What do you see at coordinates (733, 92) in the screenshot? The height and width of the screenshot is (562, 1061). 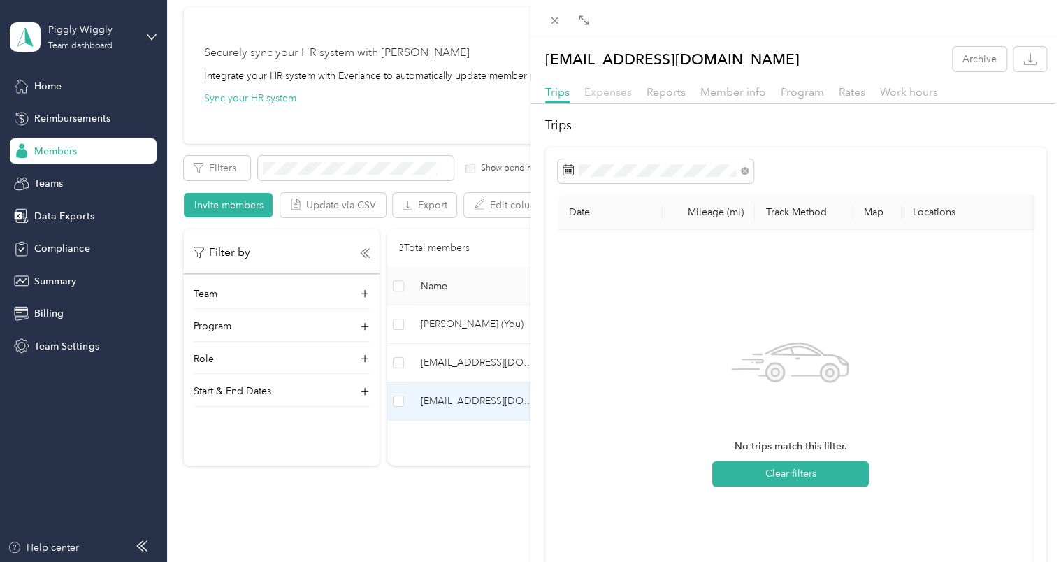 I see `span: Member info` at bounding box center [733, 92].